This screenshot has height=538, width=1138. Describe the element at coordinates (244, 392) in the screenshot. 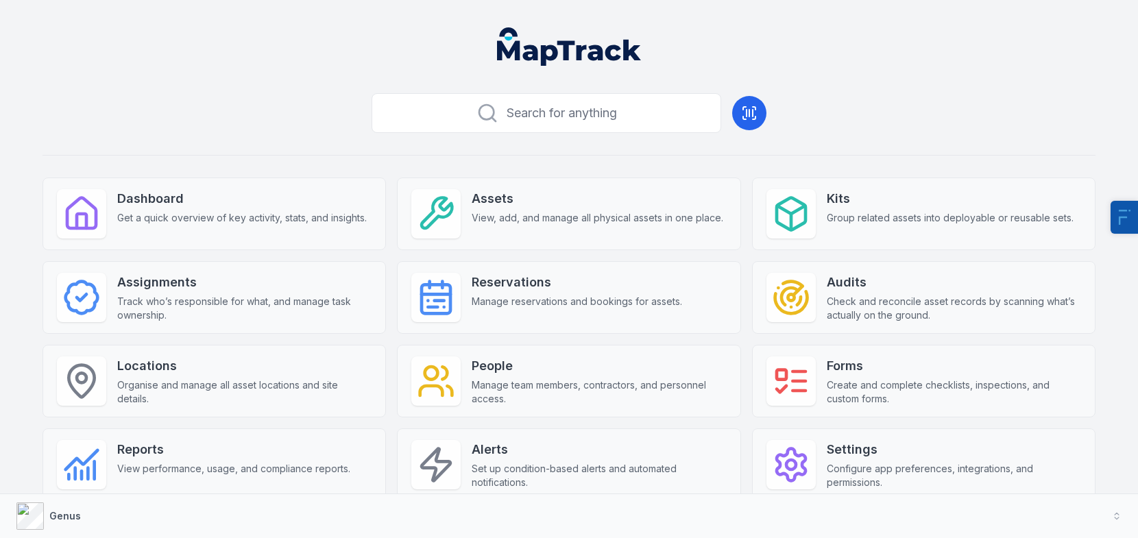

I see `span: Organise and manage all asset locations and site details.` at that location.